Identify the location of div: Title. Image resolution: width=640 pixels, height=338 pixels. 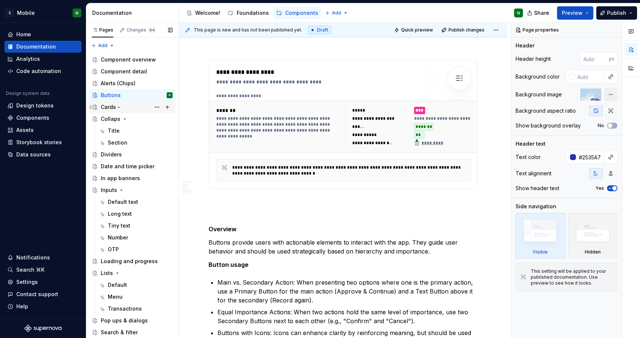
(114, 131).